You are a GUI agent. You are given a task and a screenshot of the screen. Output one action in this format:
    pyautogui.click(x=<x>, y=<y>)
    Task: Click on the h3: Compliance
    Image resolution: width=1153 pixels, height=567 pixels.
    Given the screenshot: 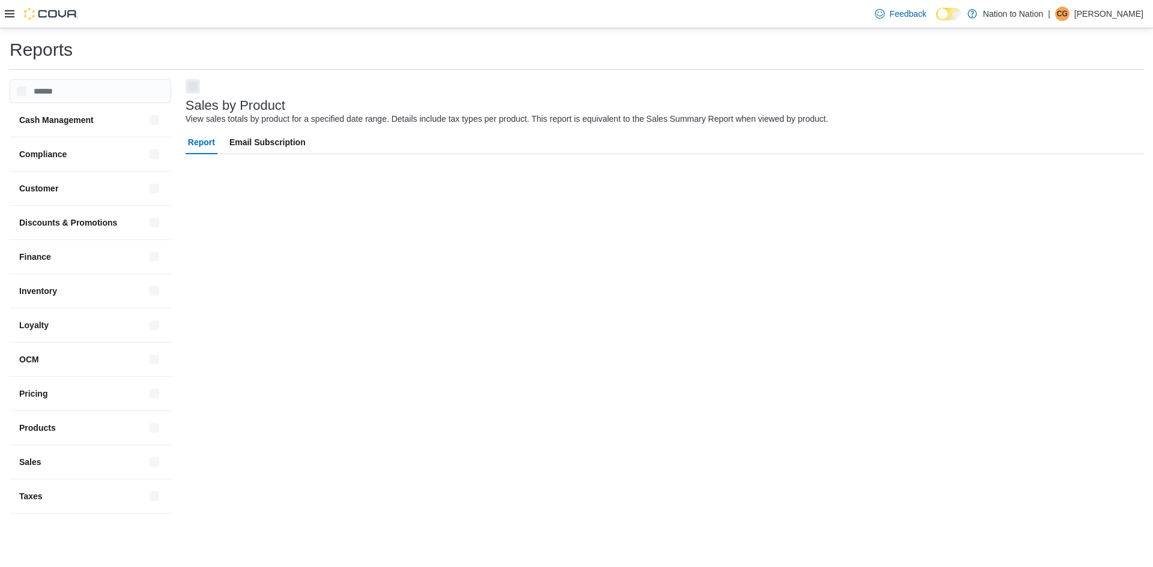 What is the action you would take?
    pyautogui.click(x=43, y=154)
    